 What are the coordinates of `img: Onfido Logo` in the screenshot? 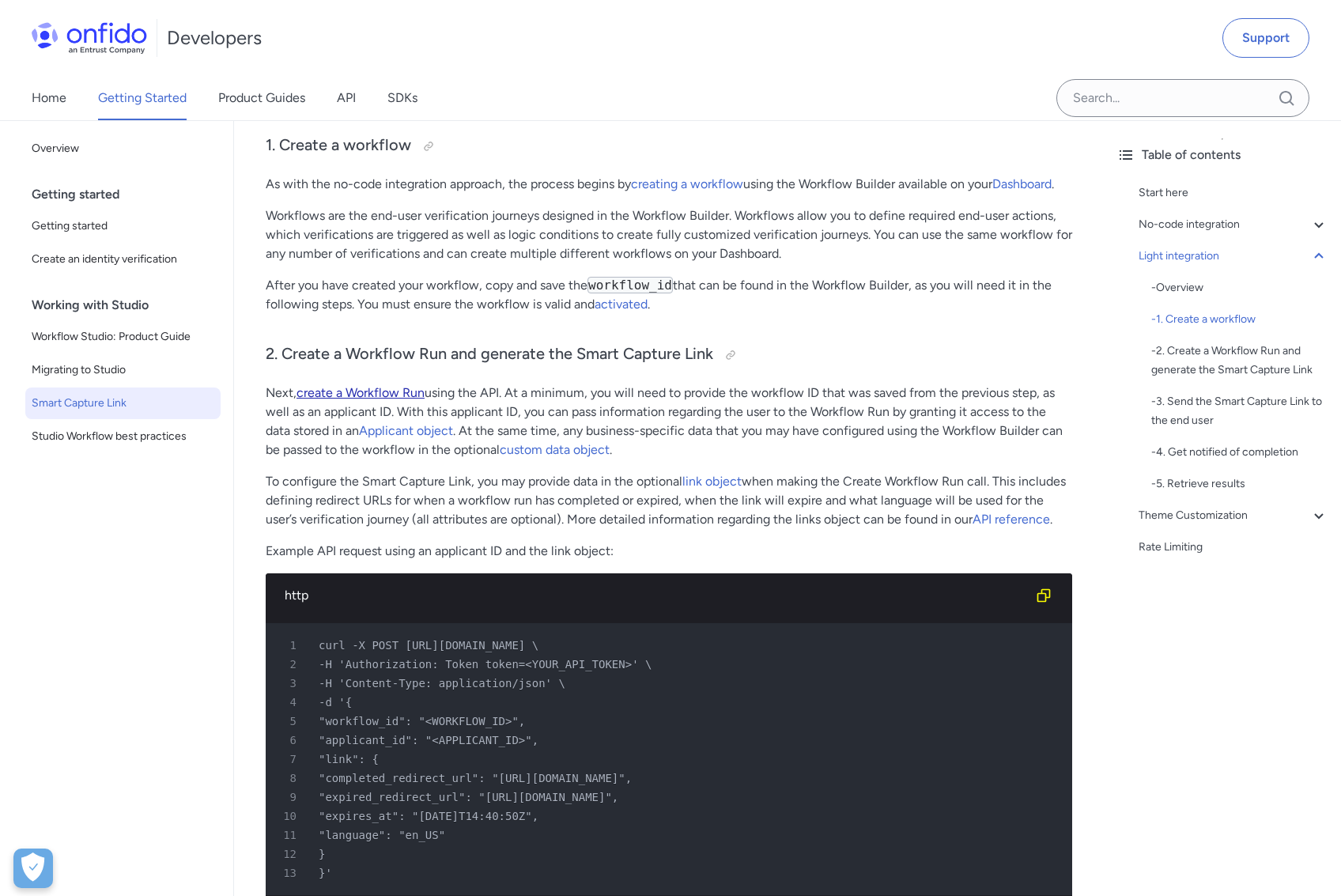 It's located at (90, 38).